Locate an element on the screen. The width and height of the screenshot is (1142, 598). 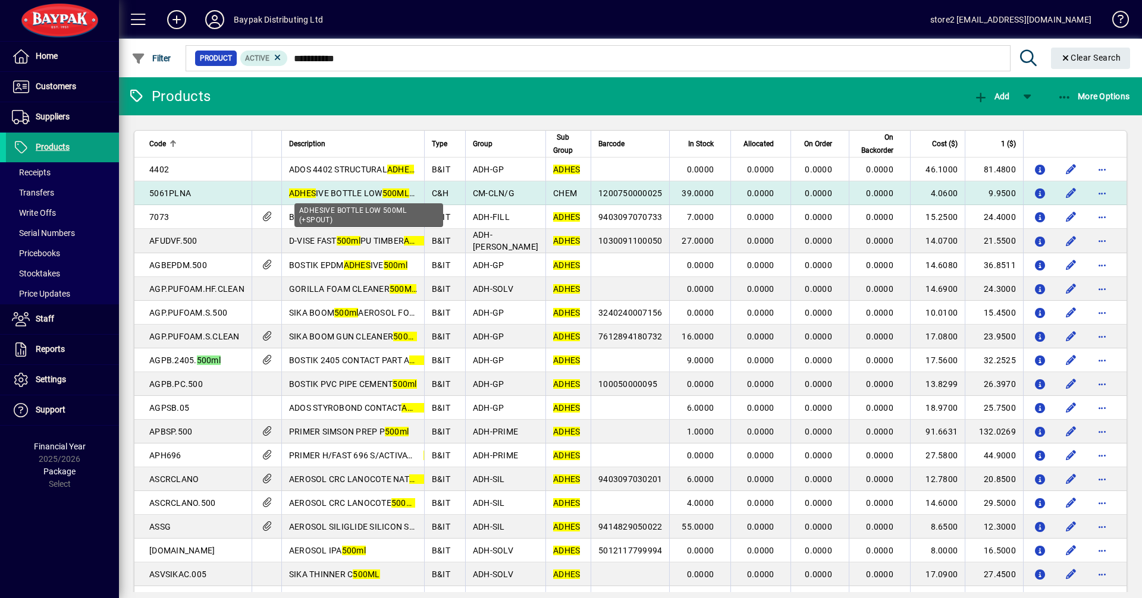
div: Baypak Distributing Ltd is located at coordinates (278, 20).